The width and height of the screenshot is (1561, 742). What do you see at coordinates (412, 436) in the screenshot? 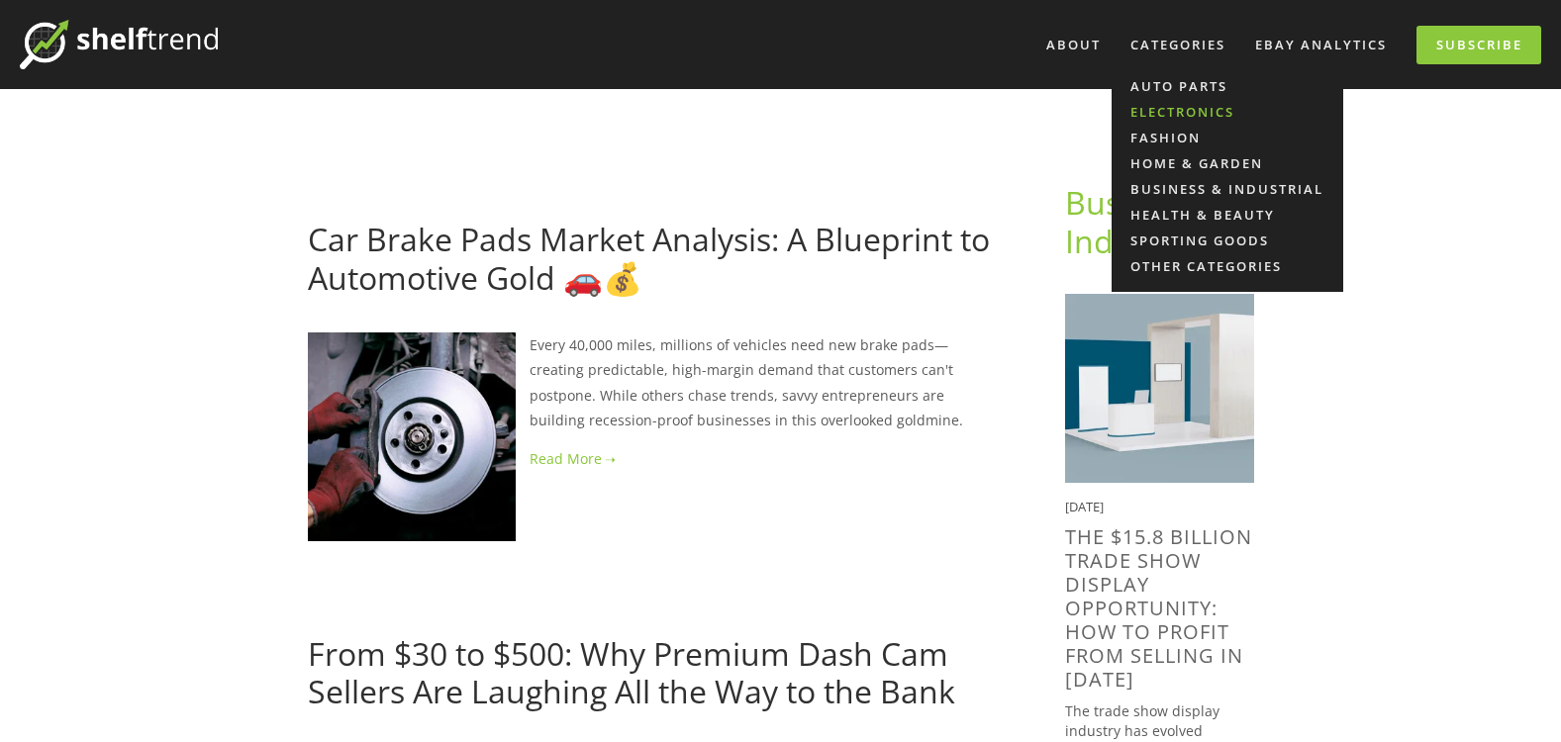
I see `img: Car Brake Pads Market Analysis: A Blueprint to Automotive Gold 🚗💰` at bounding box center [412, 436].